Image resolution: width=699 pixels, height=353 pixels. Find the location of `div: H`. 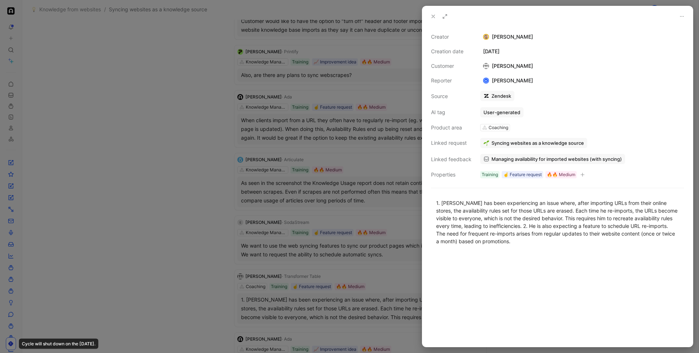

div: H is located at coordinates (486, 80).